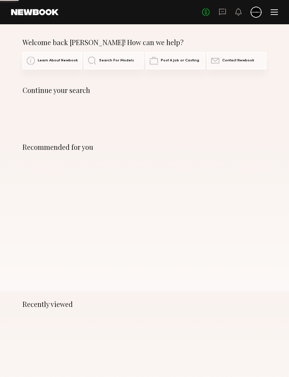 The height and width of the screenshot is (377, 289). Describe the element at coordinates (52, 61) in the screenshot. I see `a: Learn About Newbook` at that location.